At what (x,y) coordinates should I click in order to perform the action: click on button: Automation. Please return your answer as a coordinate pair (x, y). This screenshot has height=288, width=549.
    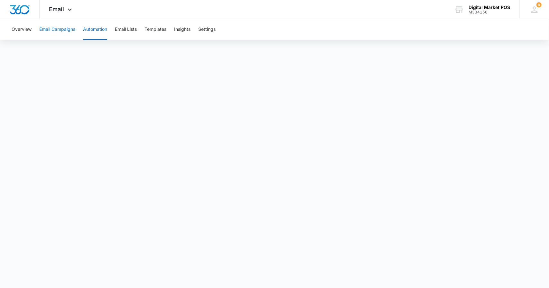
    Looking at the image, I should click on (95, 30).